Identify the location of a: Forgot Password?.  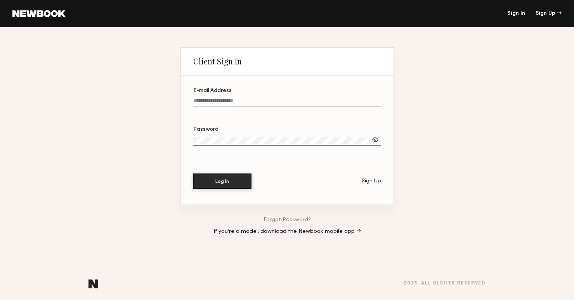
(287, 220).